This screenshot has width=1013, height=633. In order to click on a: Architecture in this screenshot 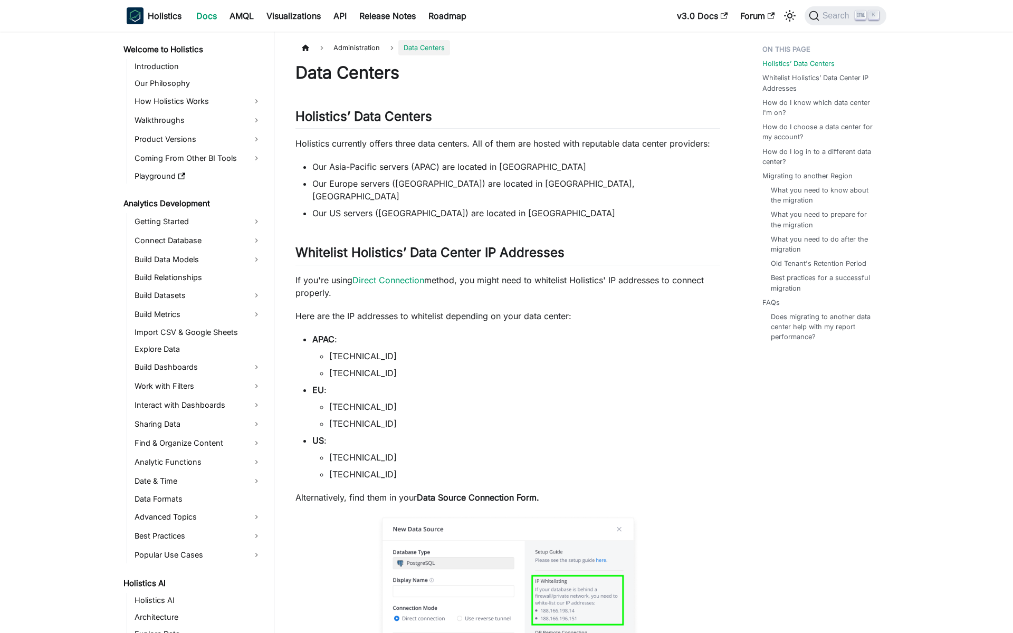, I will do `click(198, 617)`.